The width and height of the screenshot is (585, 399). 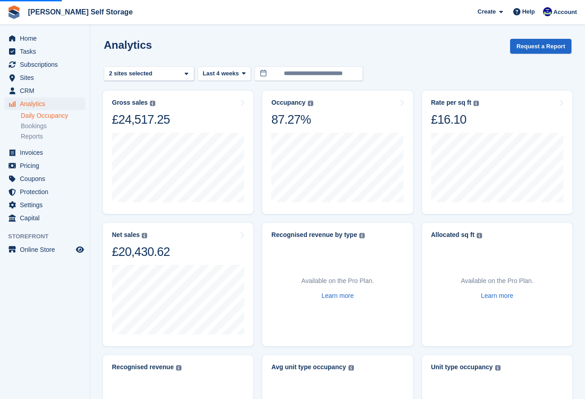 What do you see at coordinates (128, 45) in the screenshot?
I see `h2: Analytics` at bounding box center [128, 45].